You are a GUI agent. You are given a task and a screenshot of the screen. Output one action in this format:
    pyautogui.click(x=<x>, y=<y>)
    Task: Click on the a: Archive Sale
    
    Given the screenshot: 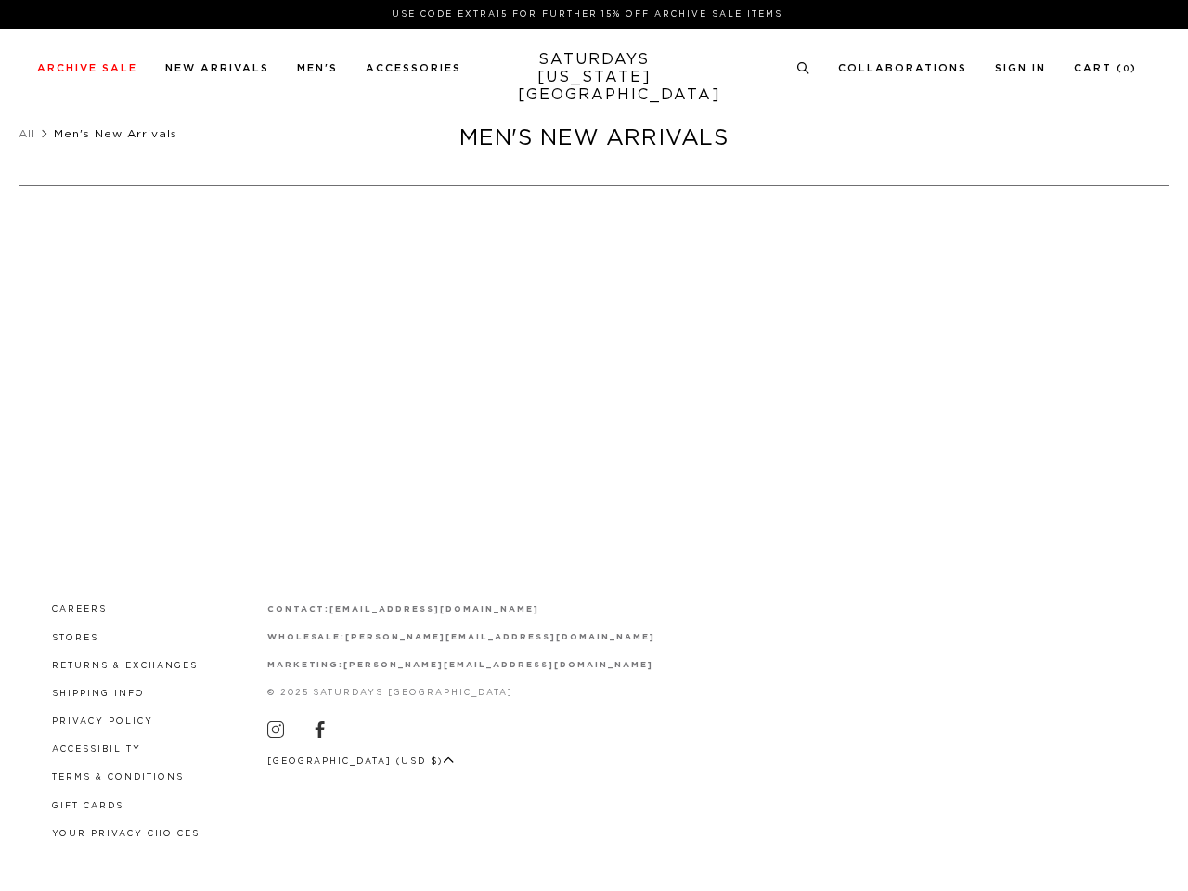 What is the action you would take?
    pyautogui.click(x=87, y=68)
    